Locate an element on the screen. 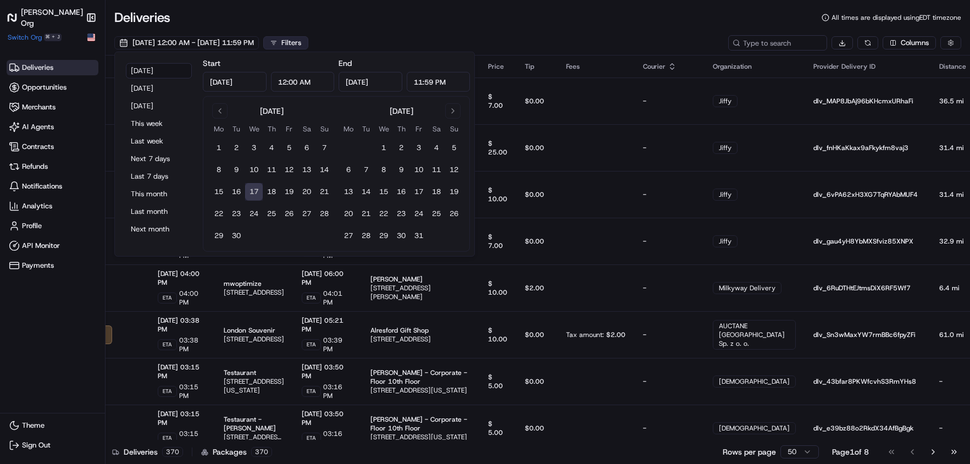  button: 1 is located at coordinates (384, 148).